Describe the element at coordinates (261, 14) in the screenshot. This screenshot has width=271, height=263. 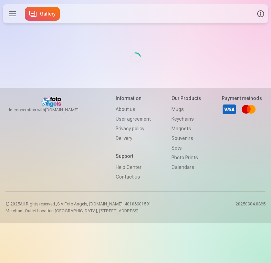
I see `button: Info` at that location.